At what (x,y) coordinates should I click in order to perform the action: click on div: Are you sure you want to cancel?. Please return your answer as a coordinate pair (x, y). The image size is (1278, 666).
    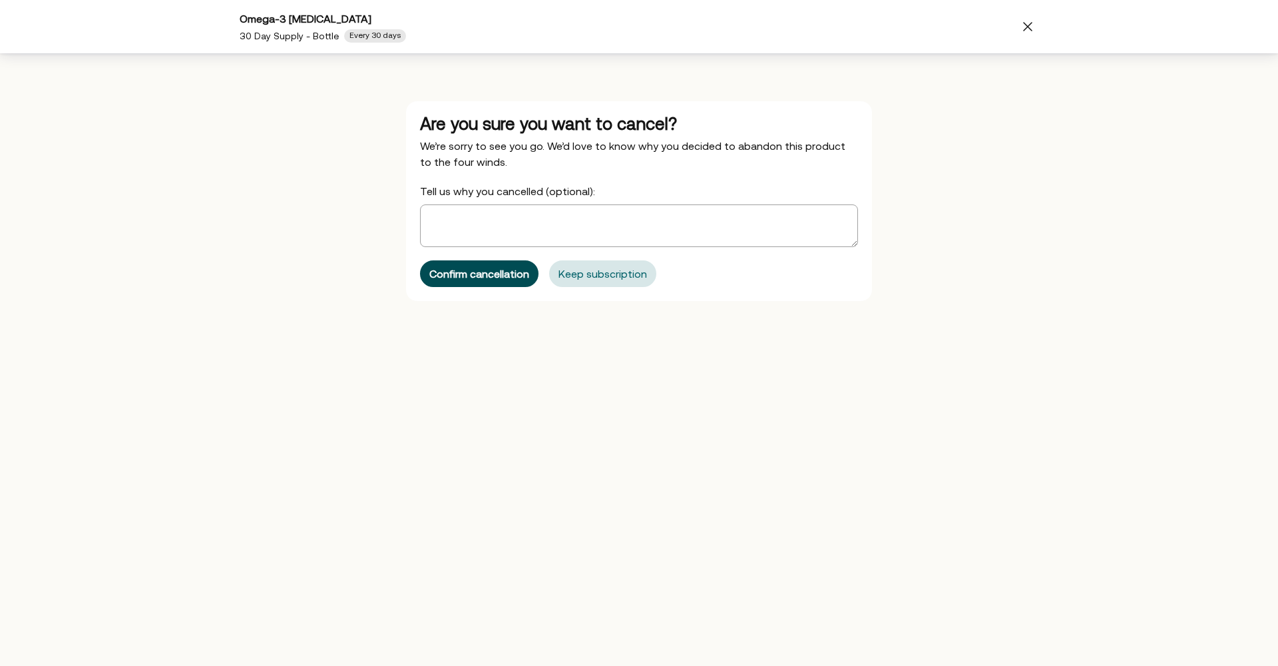
    Looking at the image, I should click on (639, 124).